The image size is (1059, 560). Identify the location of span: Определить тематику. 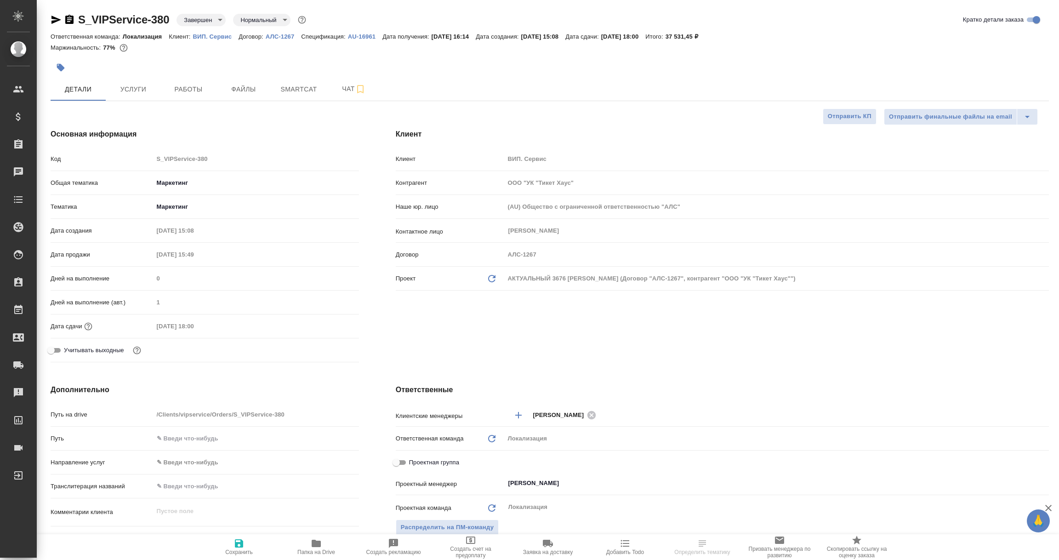
(702, 552).